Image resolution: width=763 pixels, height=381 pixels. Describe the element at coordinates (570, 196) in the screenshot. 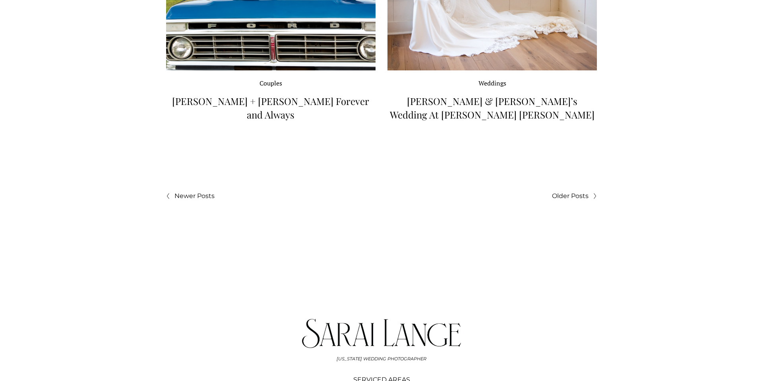

I see `span: Older Posts` at that location.